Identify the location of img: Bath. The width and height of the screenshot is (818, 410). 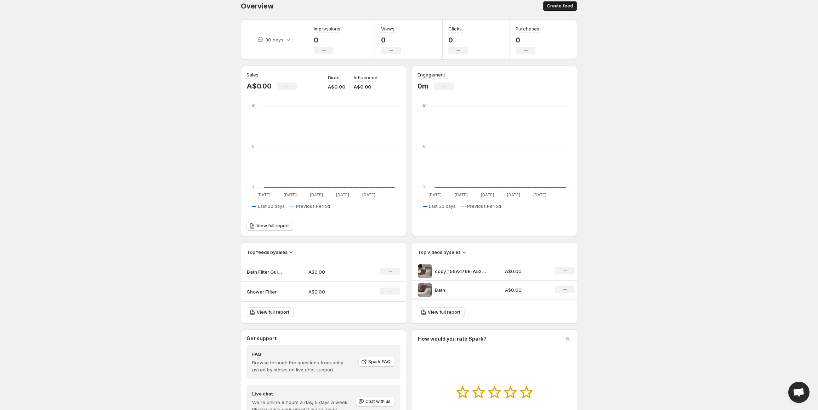
(425, 290).